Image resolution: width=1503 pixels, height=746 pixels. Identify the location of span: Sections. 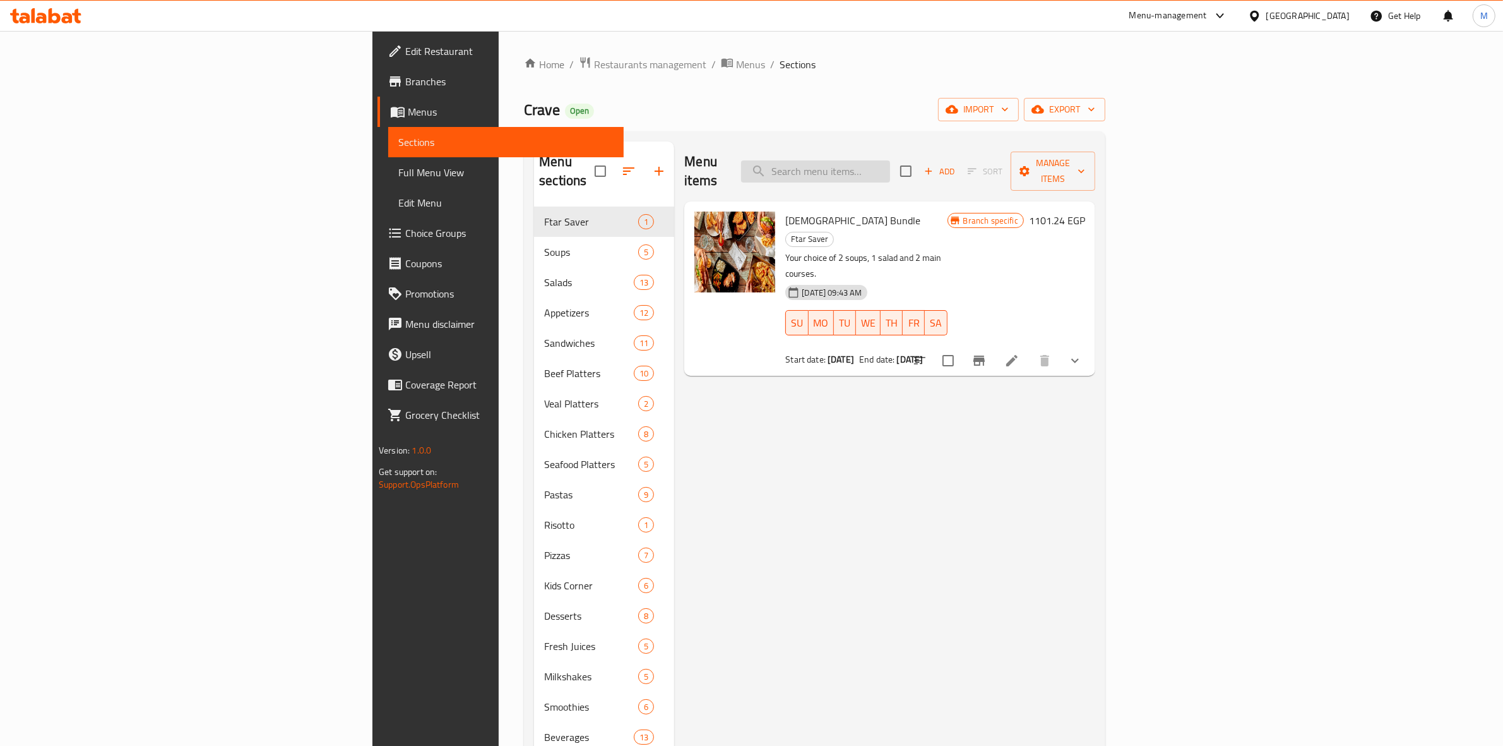
(506, 142).